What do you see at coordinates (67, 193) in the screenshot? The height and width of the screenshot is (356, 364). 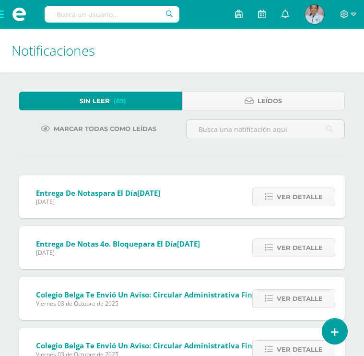 I see `span: Entrega de notas` at bounding box center [67, 193].